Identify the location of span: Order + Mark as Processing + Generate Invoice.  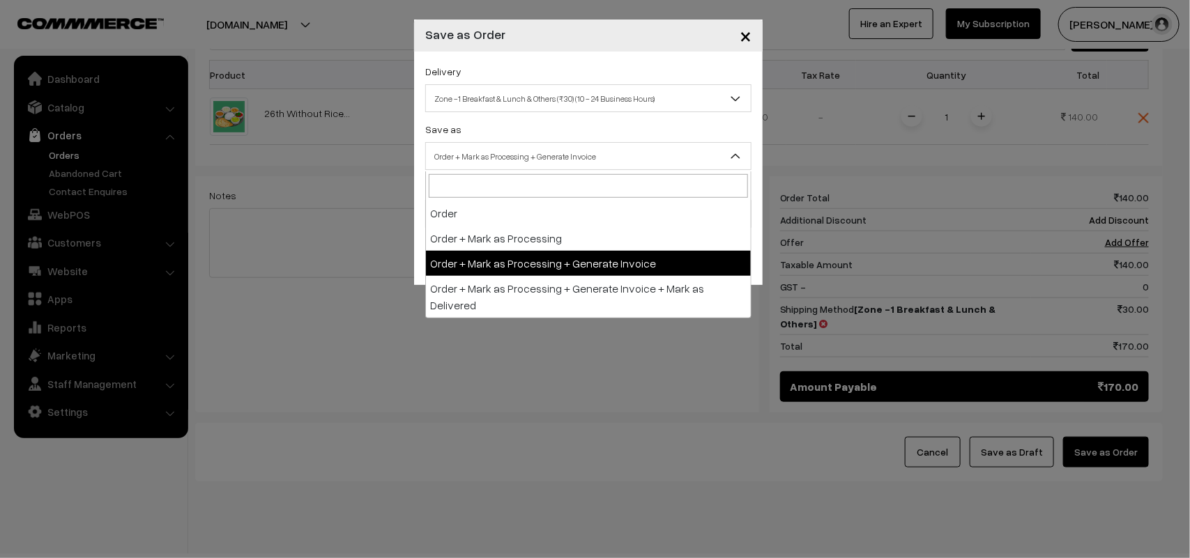
(588, 156).